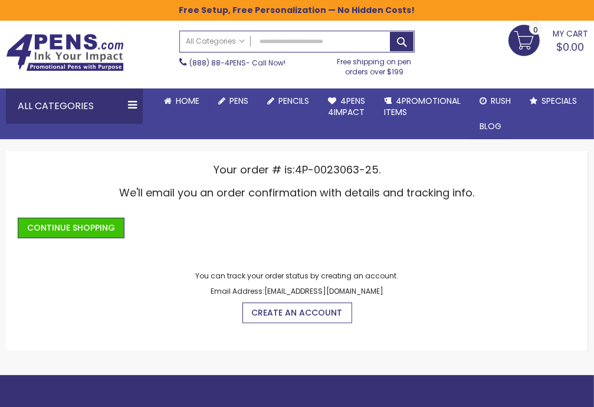  Describe the element at coordinates (182, 101) in the screenshot. I see `a: Home` at that location.